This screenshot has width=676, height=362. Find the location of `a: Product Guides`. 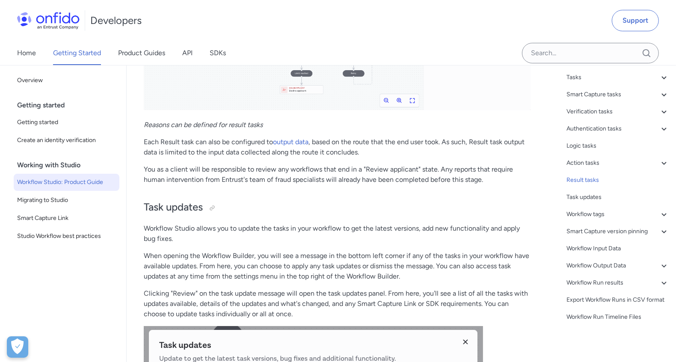

a: Product Guides is located at coordinates (142, 53).